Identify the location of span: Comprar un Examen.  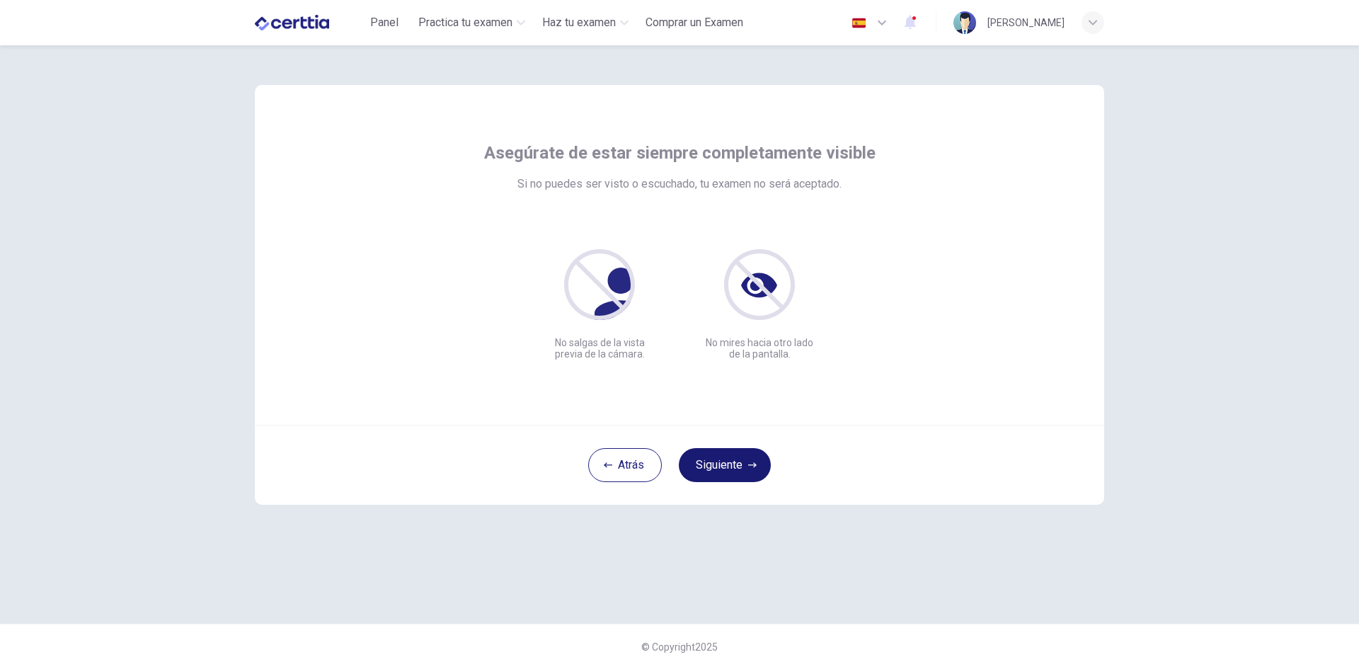
(694, 23).